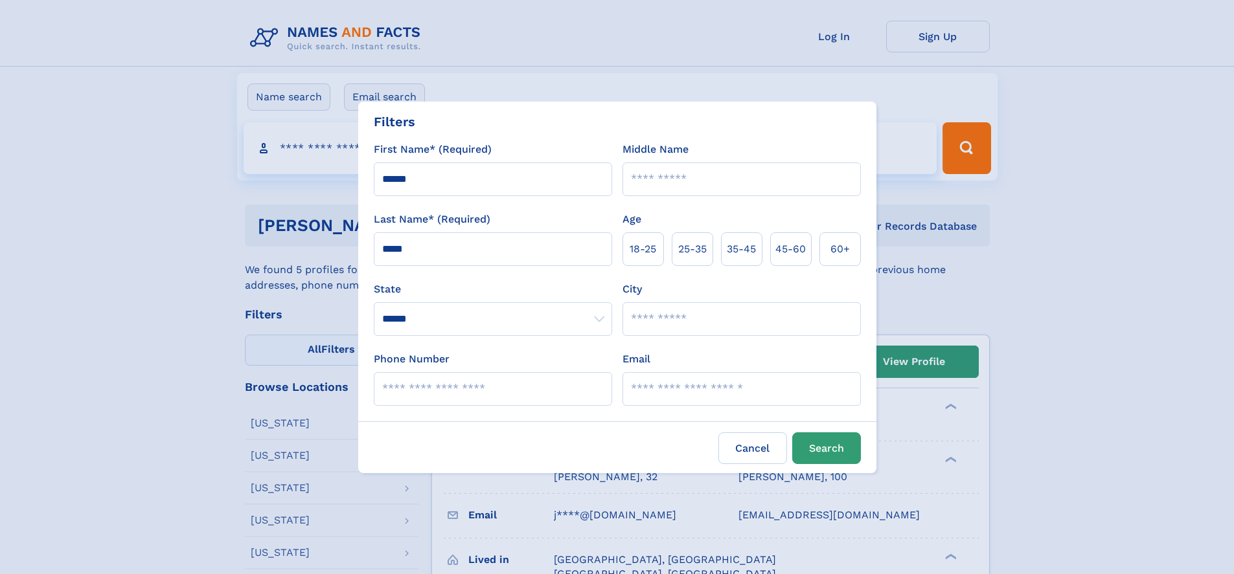 The height and width of the screenshot is (574, 1234). I want to click on div: Filters, so click(394, 122).